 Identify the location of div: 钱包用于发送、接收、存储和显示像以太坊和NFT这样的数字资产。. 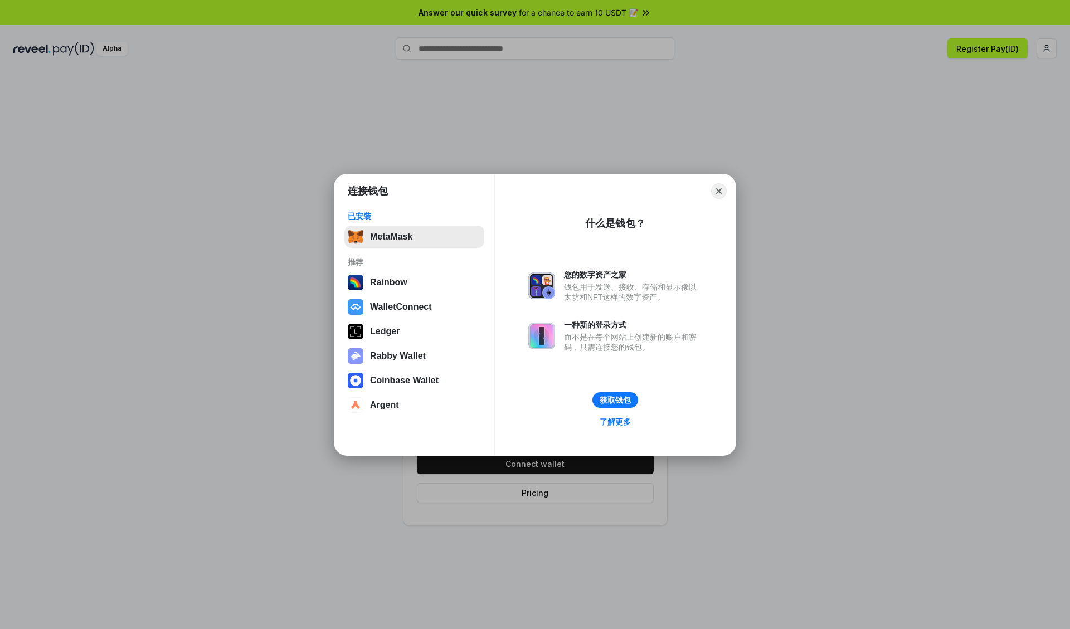
(633, 292).